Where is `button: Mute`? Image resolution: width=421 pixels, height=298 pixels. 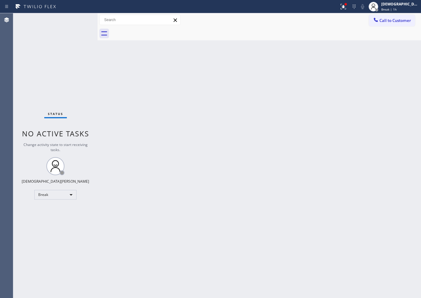 button: Mute is located at coordinates (363, 7).